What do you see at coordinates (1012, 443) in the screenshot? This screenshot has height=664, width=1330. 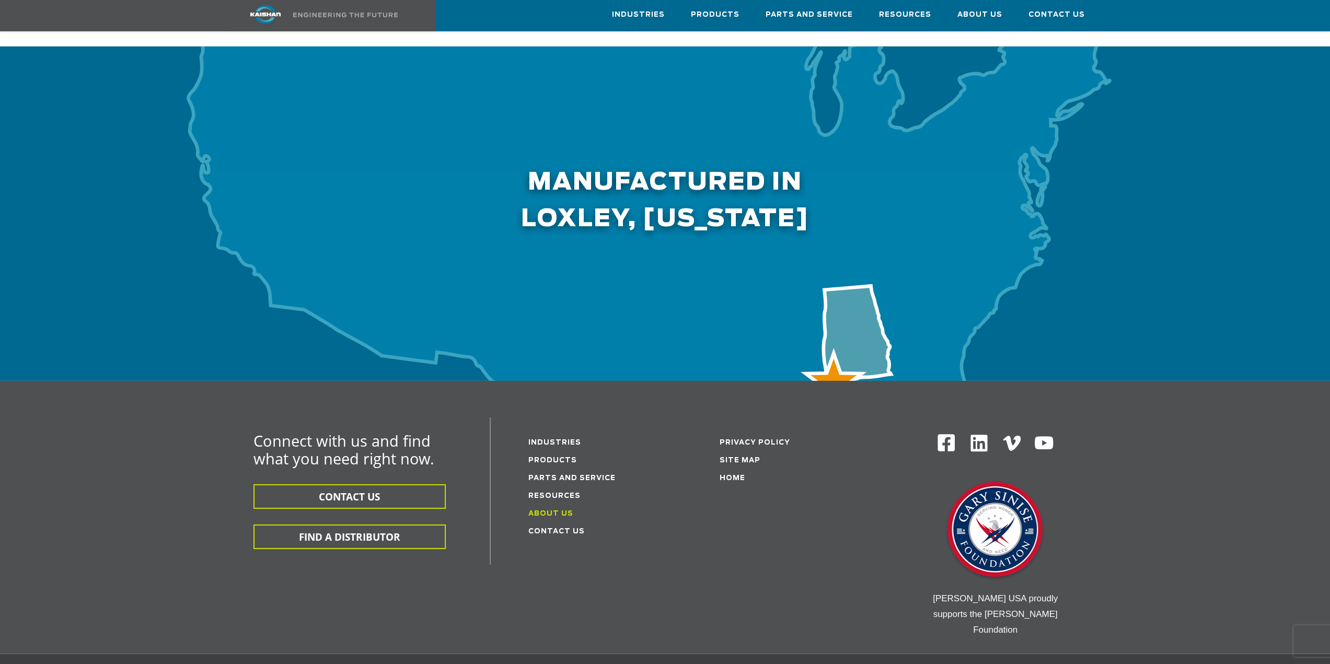 I see `img: Vimeo` at bounding box center [1012, 443].